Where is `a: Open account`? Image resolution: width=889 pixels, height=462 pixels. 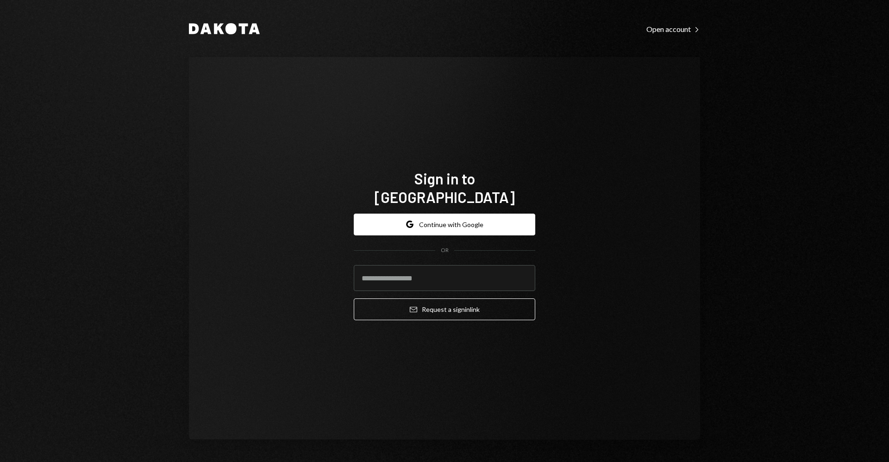
a: Open account is located at coordinates (674, 29).